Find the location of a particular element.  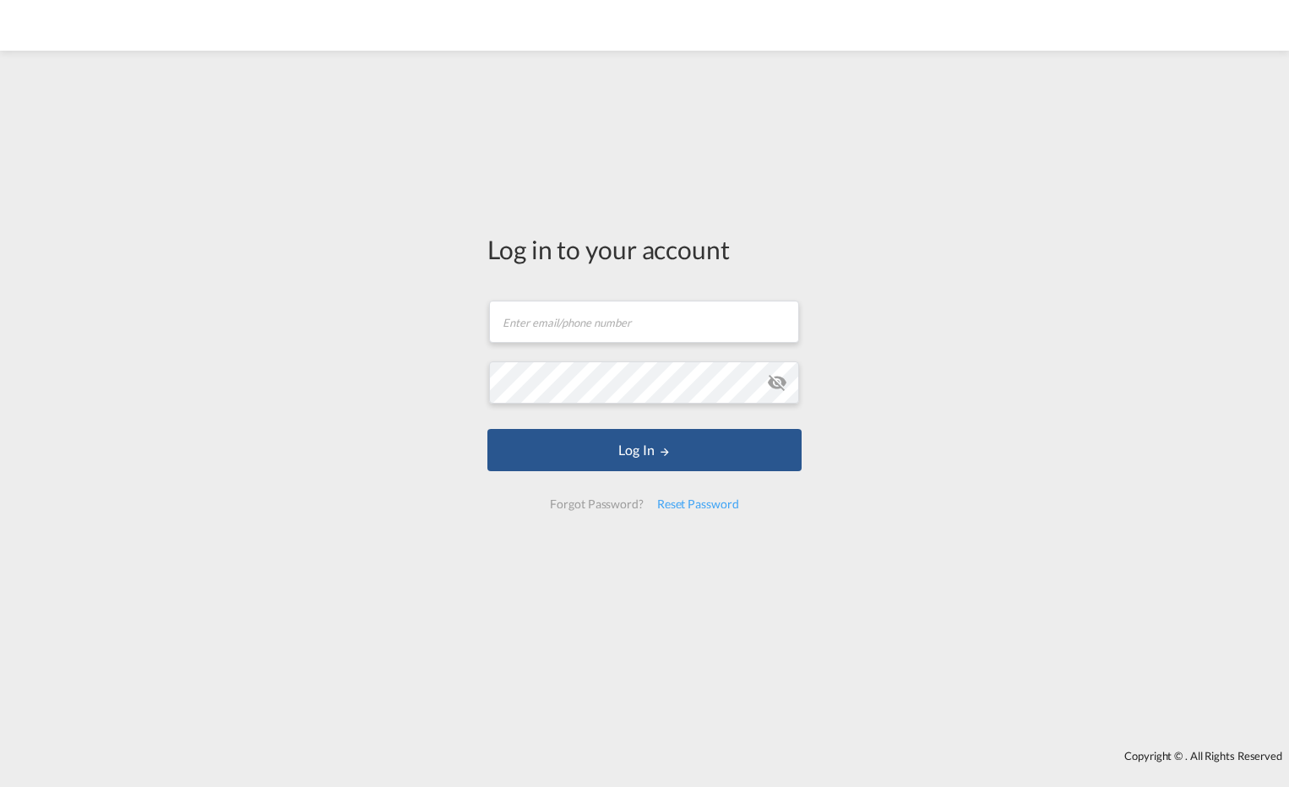

div: Reset Password is located at coordinates (698, 504).